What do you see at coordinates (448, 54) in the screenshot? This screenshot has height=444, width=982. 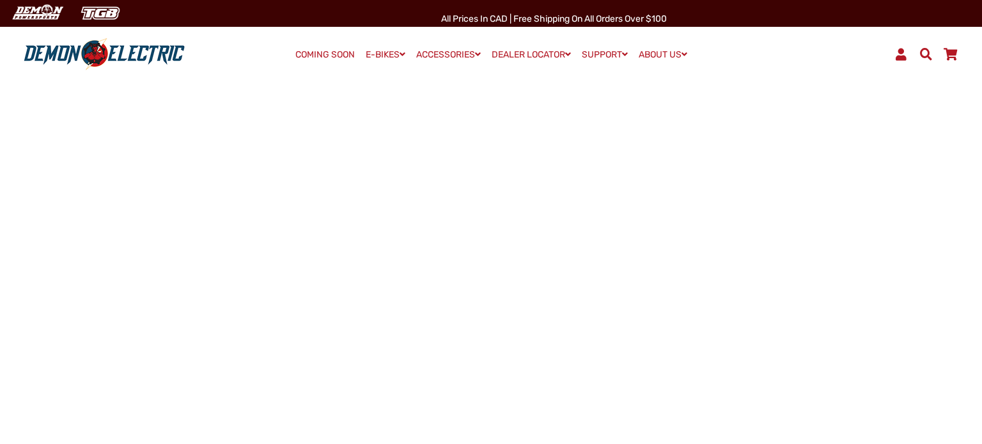 I see `a: ACCESSORIES` at bounding box center [448, 54].